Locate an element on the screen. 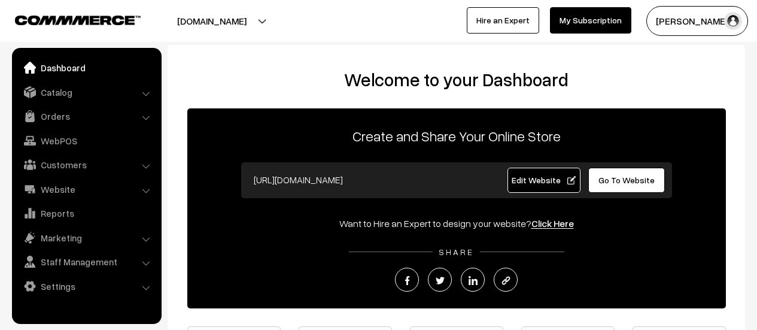 The width and height of the screenshot is (757, 330). a: WebPOS is located at coordinates (86, 141).